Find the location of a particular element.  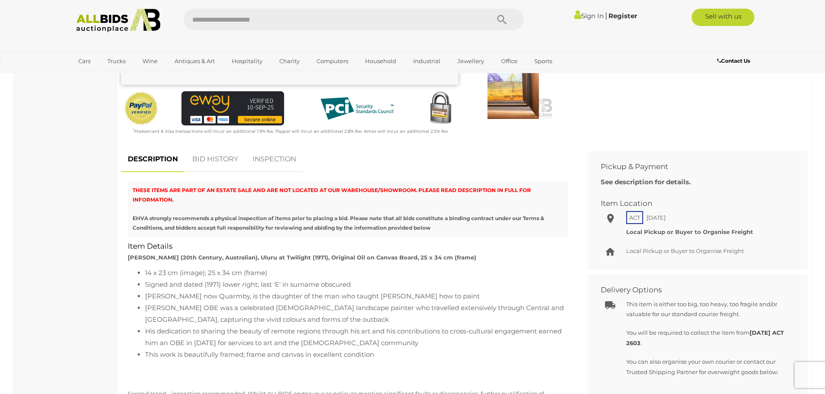

a: Household is located at coordinates (381, 61).